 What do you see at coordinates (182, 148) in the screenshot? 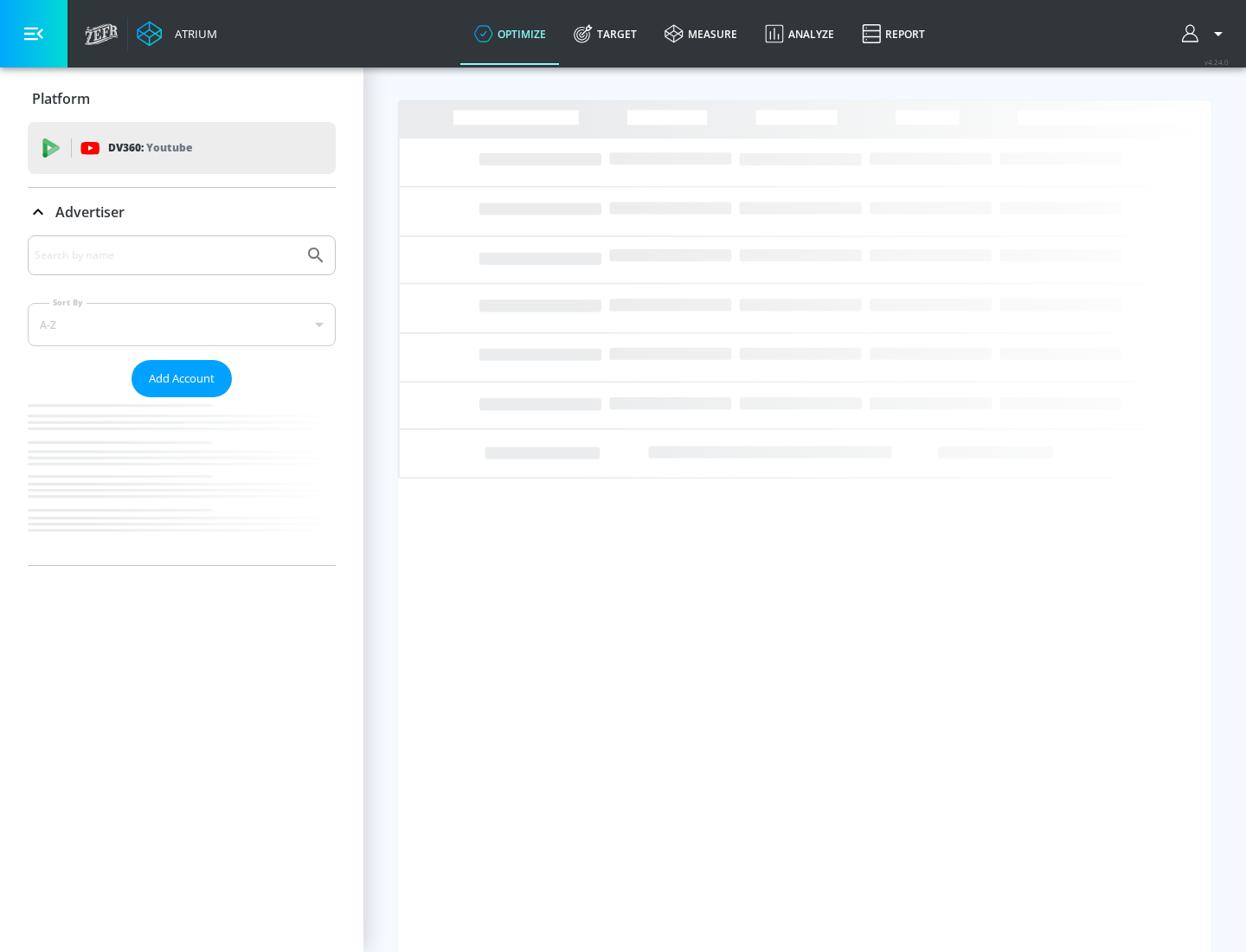
I see `div: DV360: Youtube` at bounding box center [182, 148].